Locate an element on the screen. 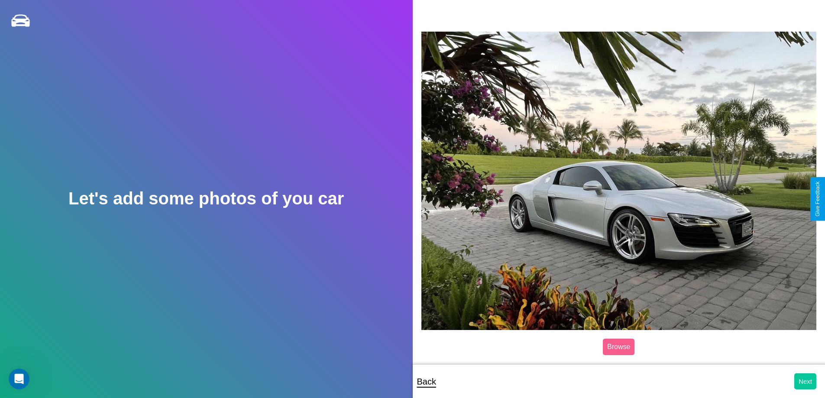  p: Back is located at coordinates (427, 382).